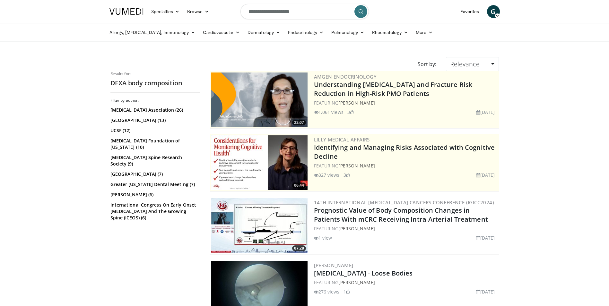 This screenshot has width=609, height=306. Describe the element at coordinates (126, 12) in the screenshot. I see `img: VuMedi Logo` at that location.